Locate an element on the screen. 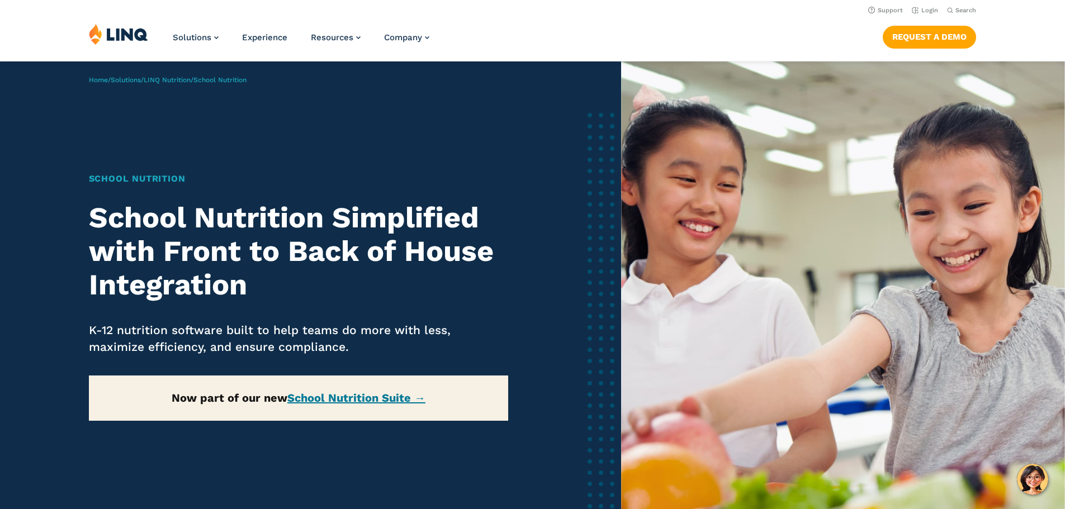 The width and height of the screenshot is (1065, 509). span: Company is located at coordinates (403, 37).